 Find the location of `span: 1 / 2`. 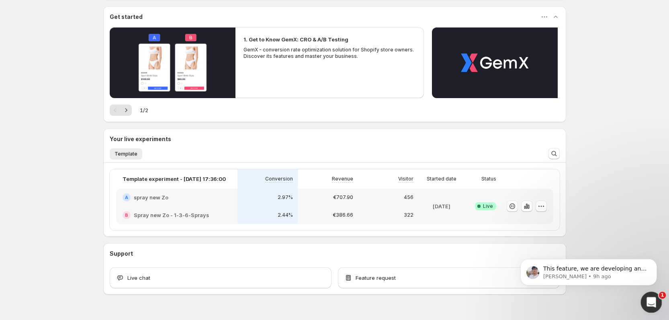

span: 1 / 2 is located at coordinates (144, 110).